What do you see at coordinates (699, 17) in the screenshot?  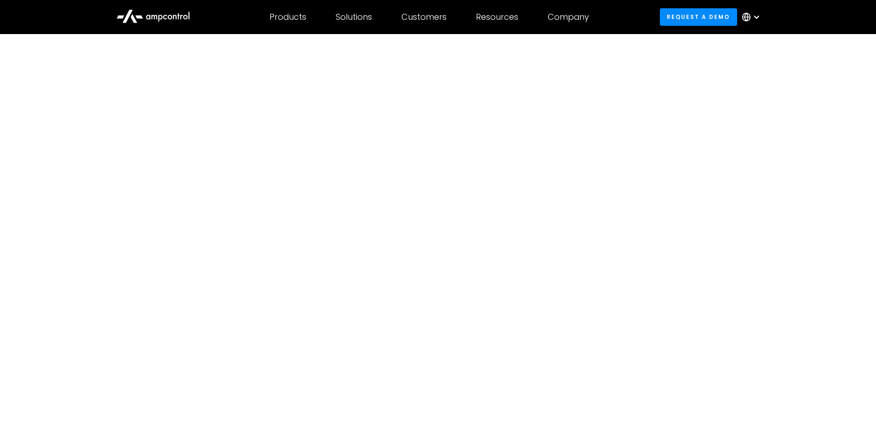 I see `a: Request a demo` at bounding box center [699, 17].